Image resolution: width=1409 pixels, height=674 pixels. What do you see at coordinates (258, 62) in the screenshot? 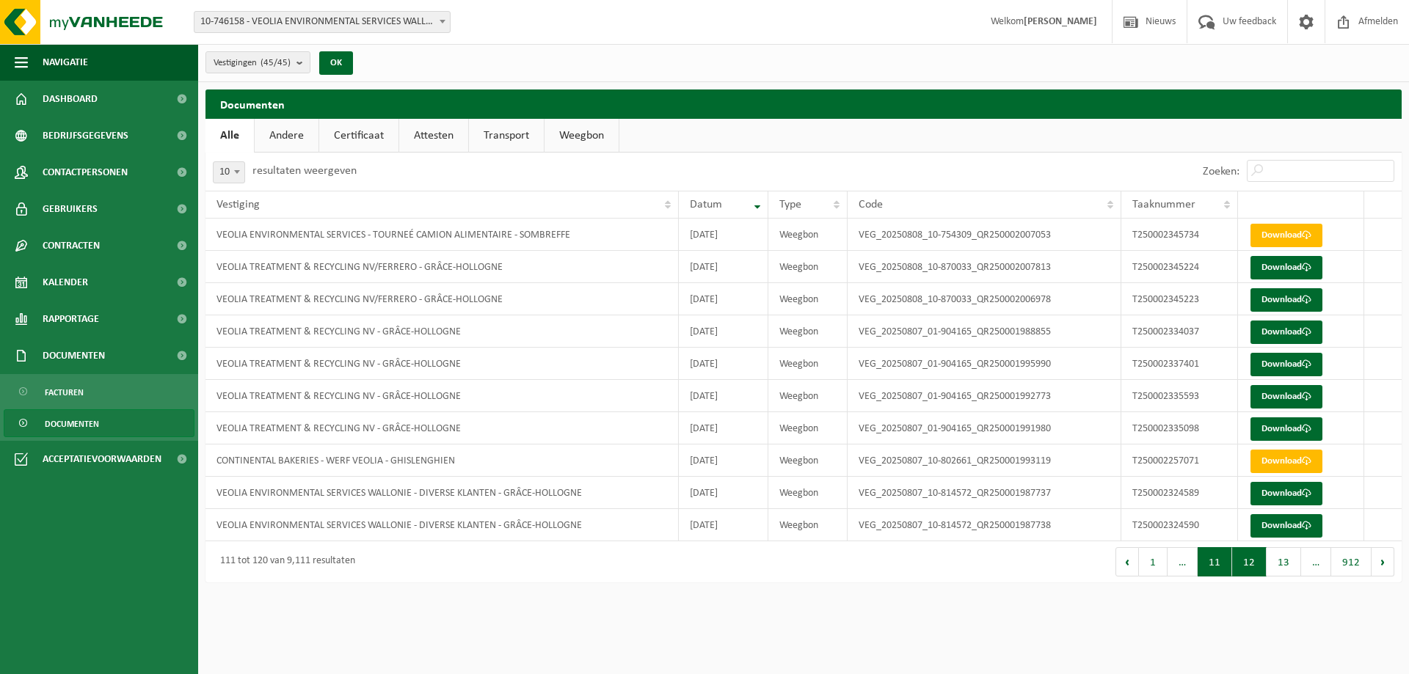
I see `button: Vestigingen(45/45)` at bounding box center [258, 62].